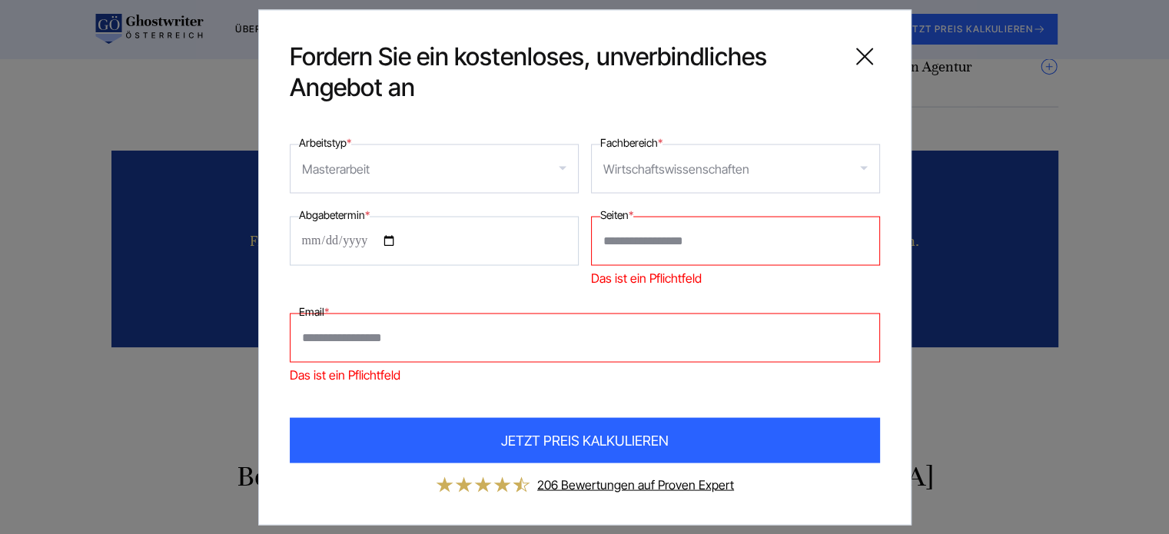 The width and height of the screenshot is (1169, 534). What do you see at coordinates (676, 168) in the screenshot?
I see `div: Wirtschaftswissenschaften` at bounding box center [676, 168].